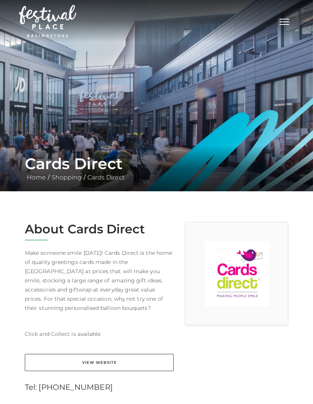 This screenshot has width=313, height=404. Describe the element at coordinates (106, 177) in the screenshot. I see `a: Cards Direct` at that location.